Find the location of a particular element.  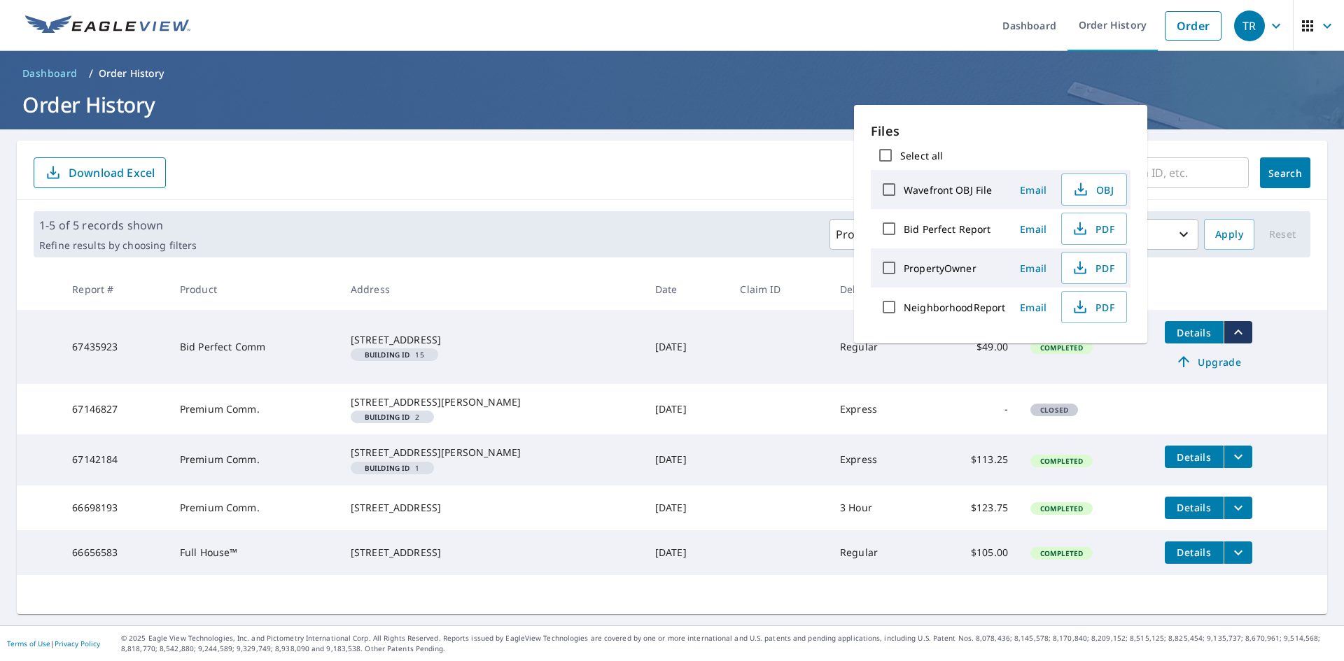

td: 66698193 is located at coordinates (115, 508).